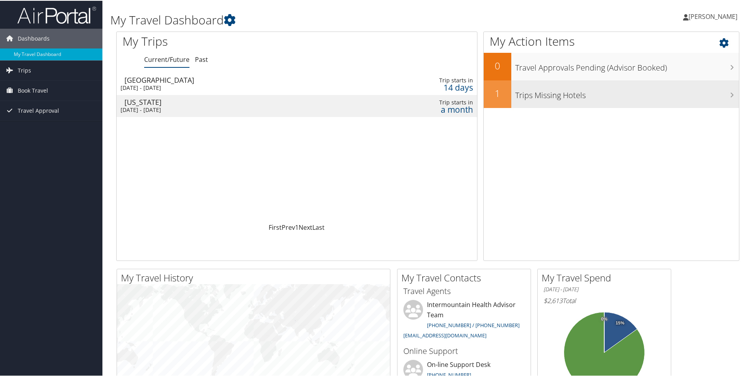  I want to click on h3: Online Support, so click(464, 350).